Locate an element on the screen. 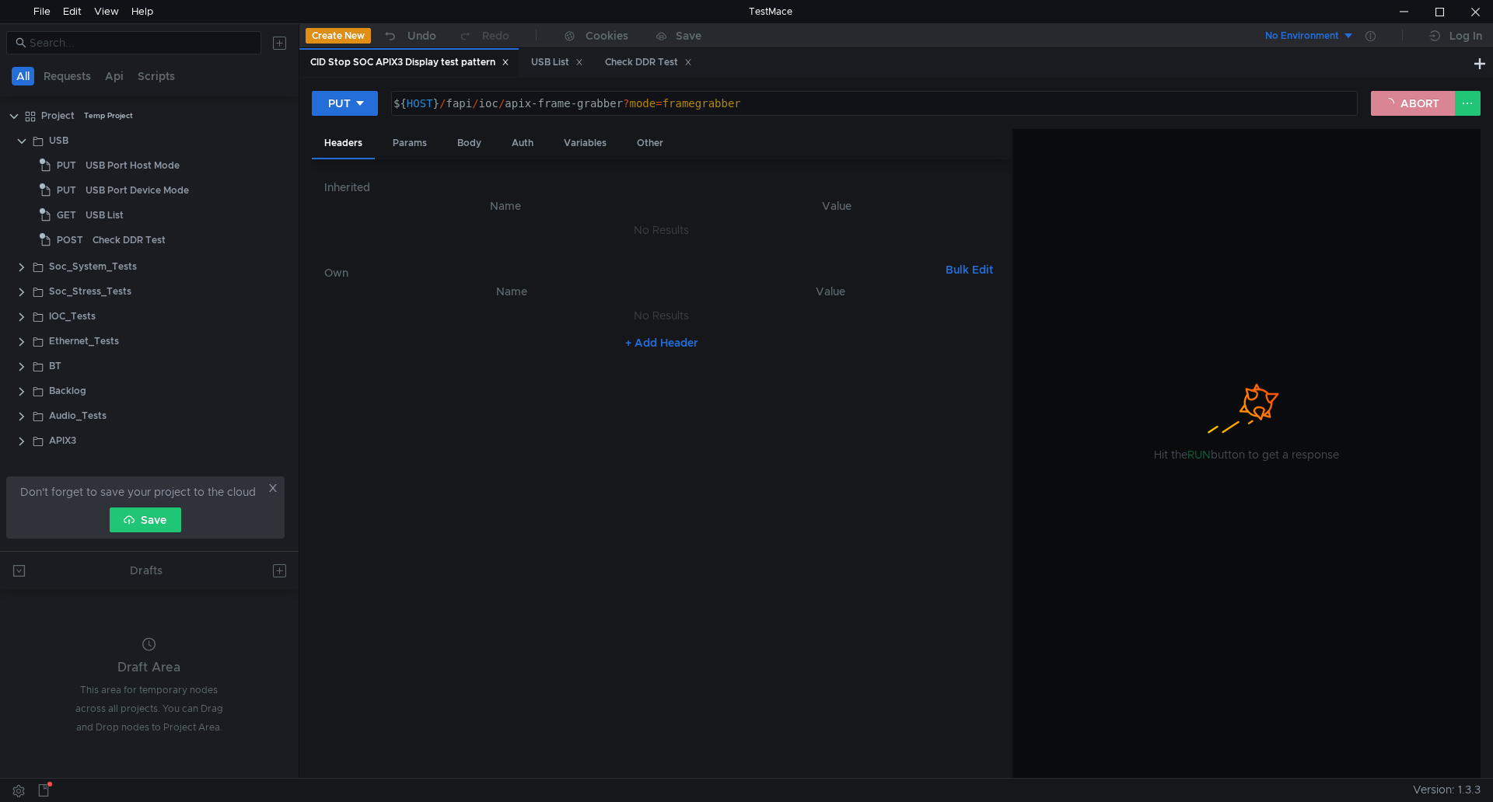  div: Temp Project is located at coordinates (108, 116).